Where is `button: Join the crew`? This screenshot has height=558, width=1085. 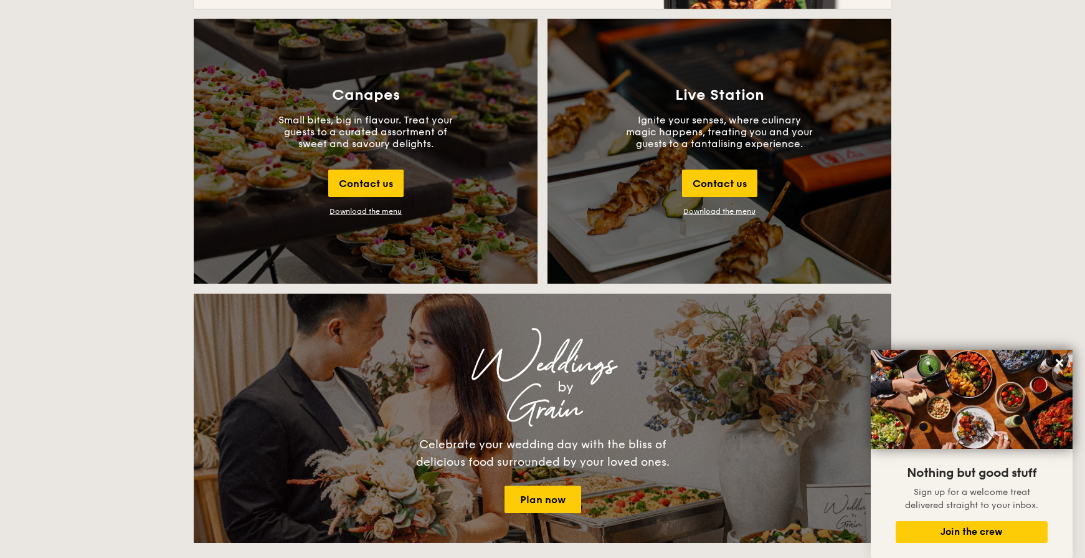
button: Join the crew is located at coordinates (972, 531).